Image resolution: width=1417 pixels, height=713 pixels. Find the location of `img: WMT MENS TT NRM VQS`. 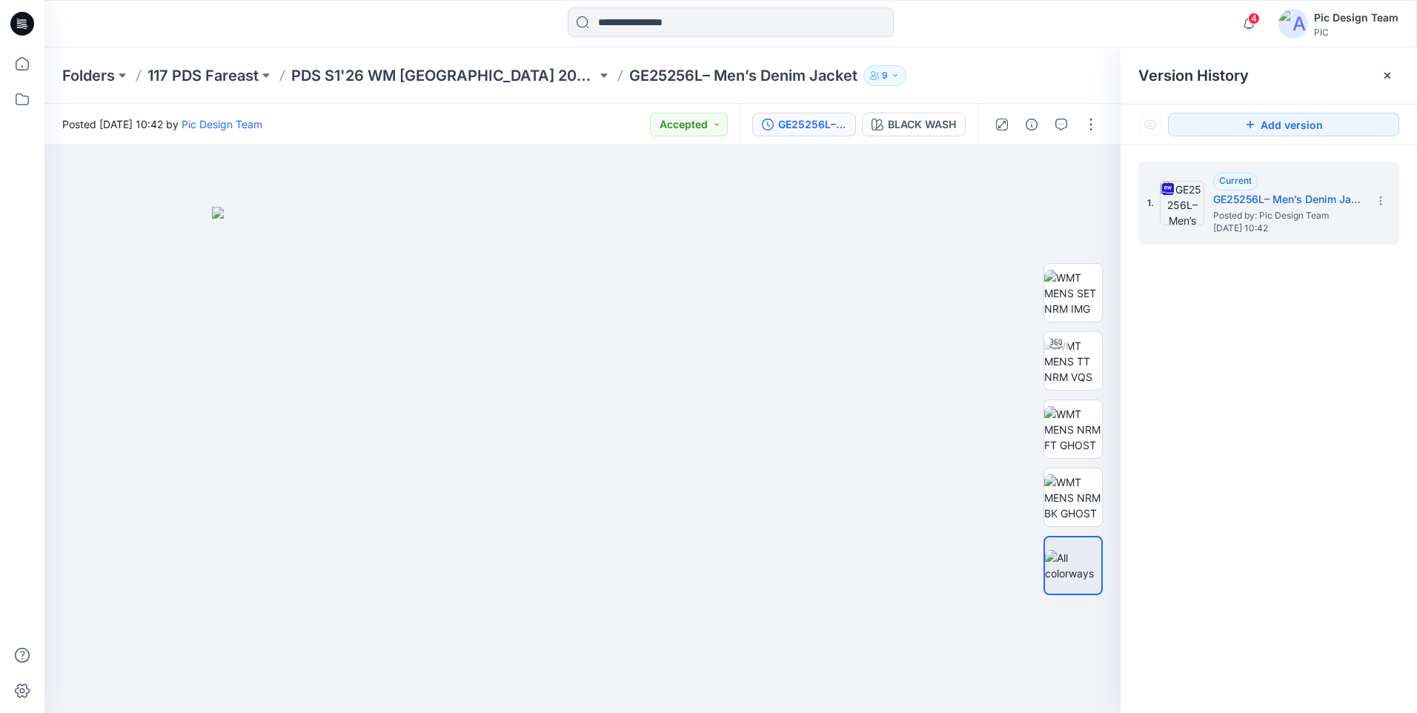

img: WMT MENS TT NRM VQS is located at coordinates (1073, 361).